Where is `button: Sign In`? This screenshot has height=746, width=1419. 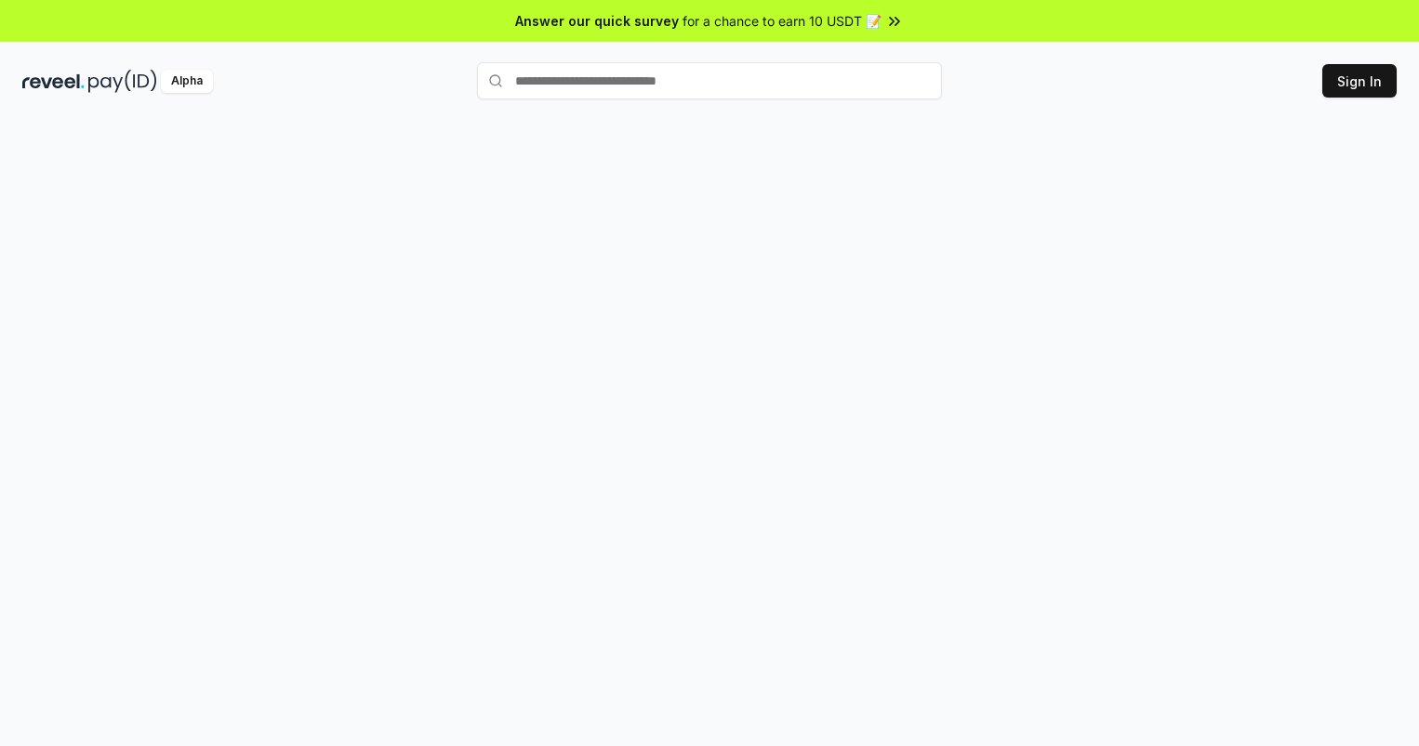
button: Sign In is located at coordinates (1359, 81).